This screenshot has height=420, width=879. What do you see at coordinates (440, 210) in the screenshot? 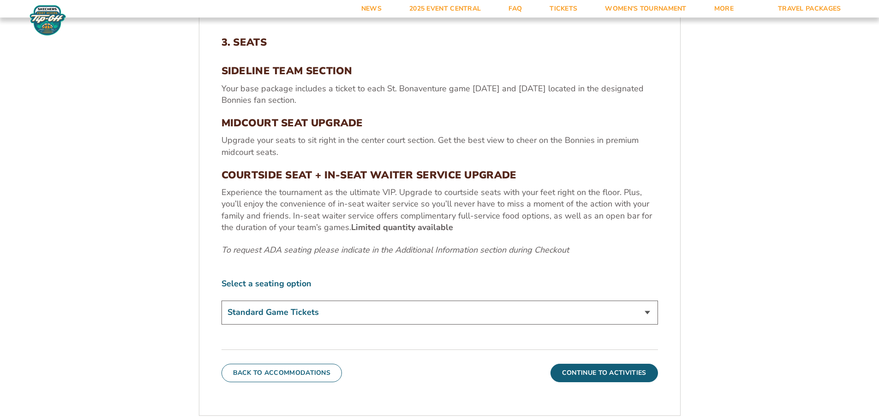
I see `p: Experience the tournament as the ultimate VIP. Upgrade to courtside seats with your feet right on...` at bounding box center [440, 210].